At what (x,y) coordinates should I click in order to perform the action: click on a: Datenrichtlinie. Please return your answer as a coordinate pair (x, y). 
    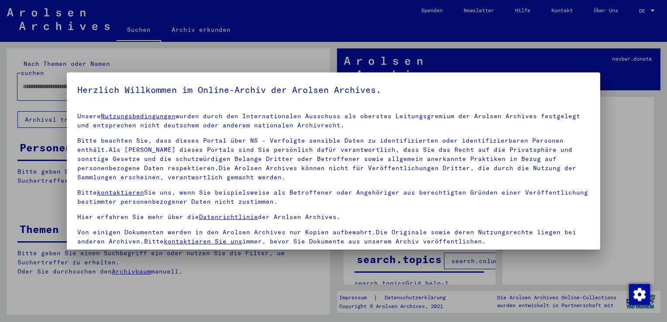
    Looking at the image, I should click on (228, 217).